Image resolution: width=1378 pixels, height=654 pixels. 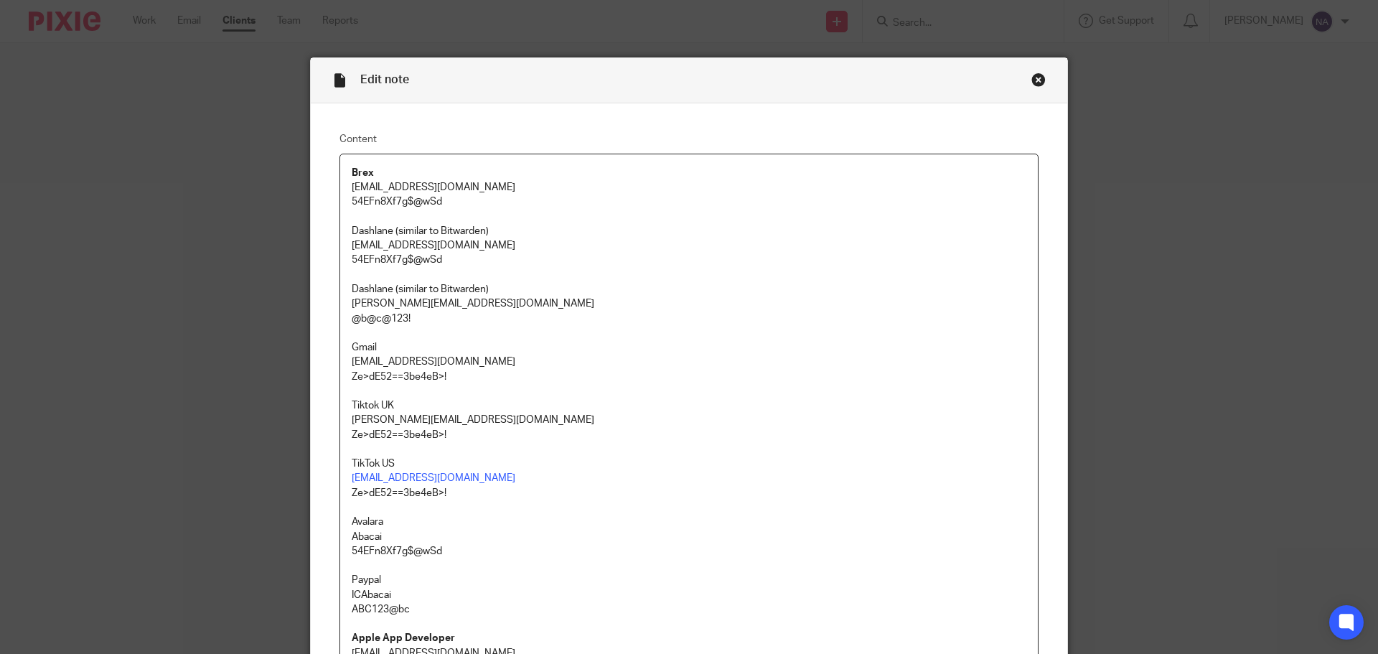 What do you see at coordinates (689, 522) in the screenshot?
I see `p: Avalara` at bounding box center [689, 522].